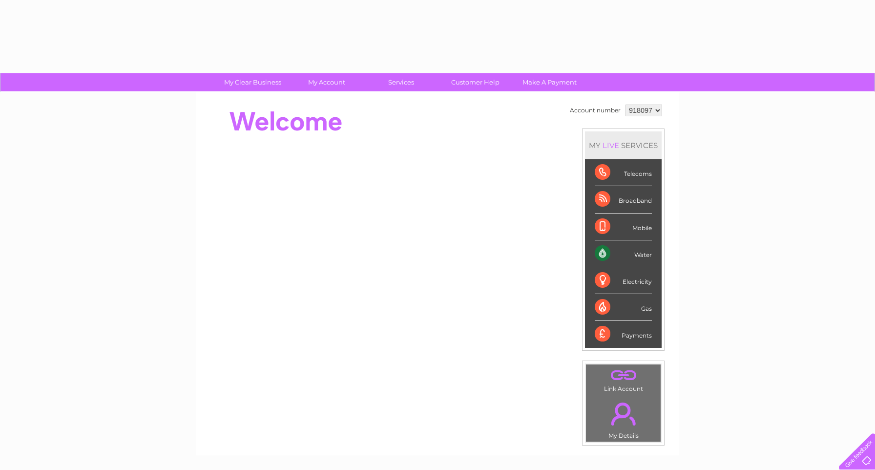 Image resolution: width=875 pixels, height=470 pixels. I want to click on a: Make A Payment, so click(549, 82).